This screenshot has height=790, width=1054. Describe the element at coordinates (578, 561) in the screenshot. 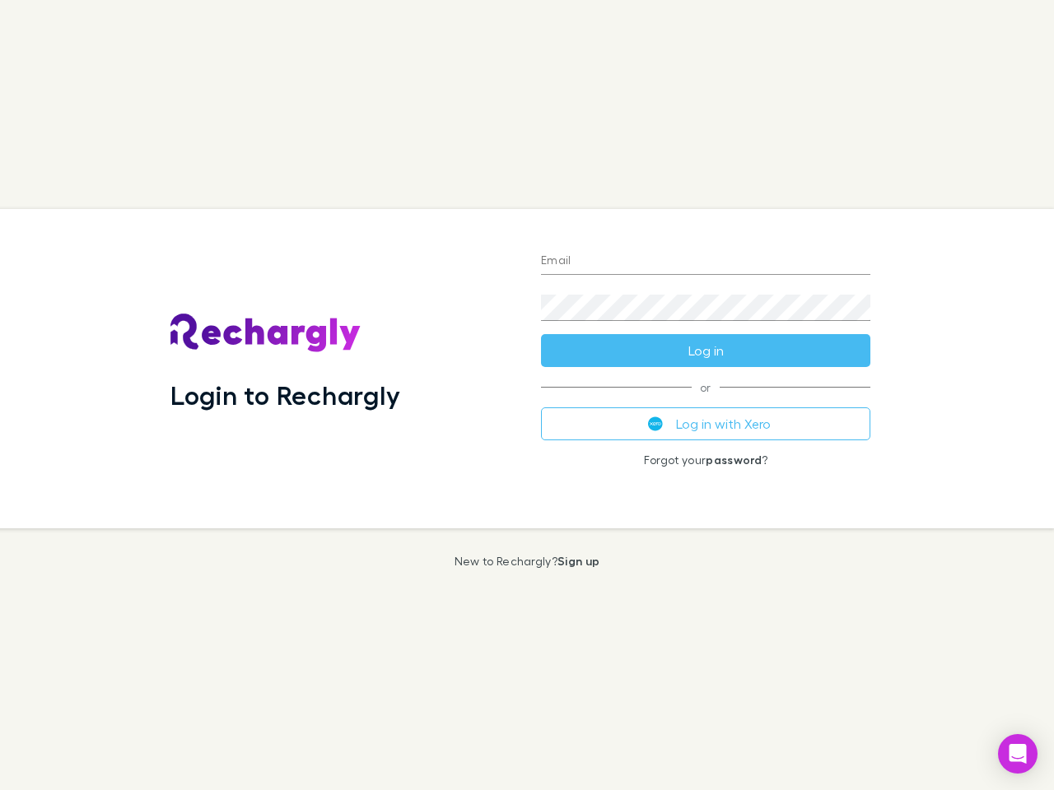

I see `a: Sign up` at that location.